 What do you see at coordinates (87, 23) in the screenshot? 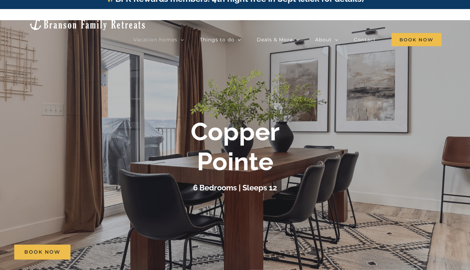
I see `img: Branson Family Retreats Logo` at bounding box center [87, 23].